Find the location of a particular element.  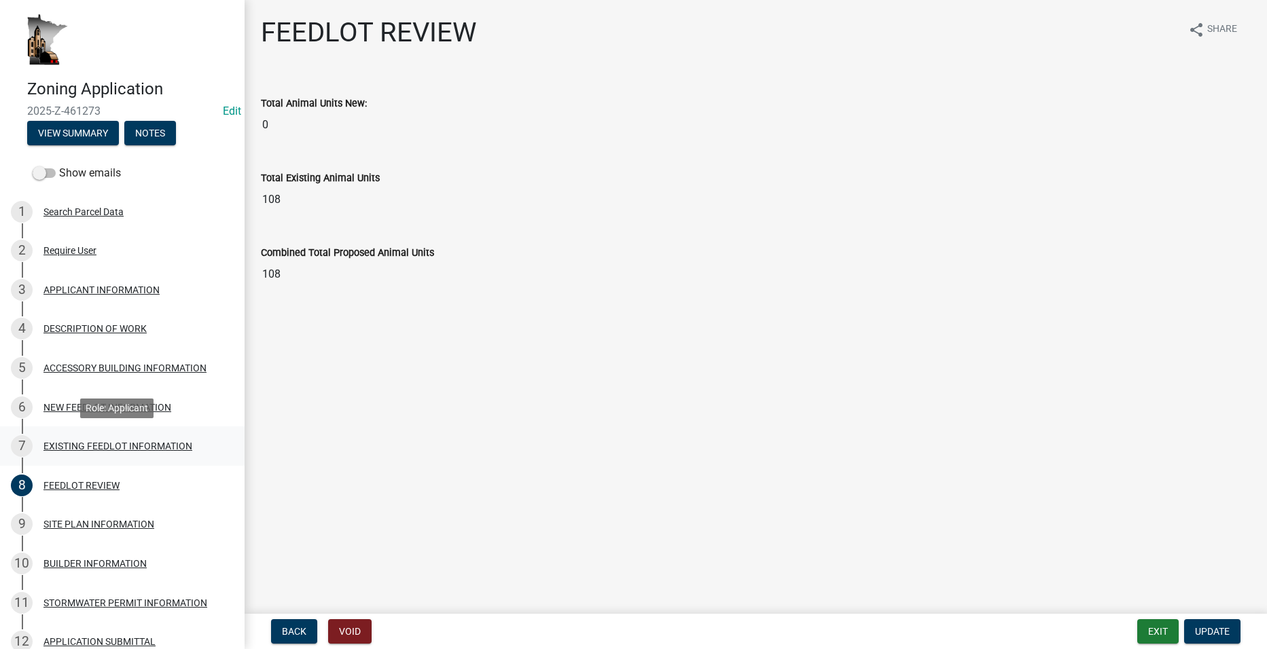

div: 2 is located at coordinates (22, 251).